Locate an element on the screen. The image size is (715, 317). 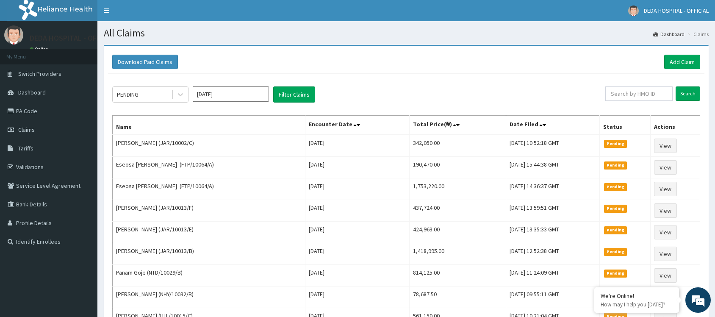
span: Tariffs is located at coordinates (26, 148).